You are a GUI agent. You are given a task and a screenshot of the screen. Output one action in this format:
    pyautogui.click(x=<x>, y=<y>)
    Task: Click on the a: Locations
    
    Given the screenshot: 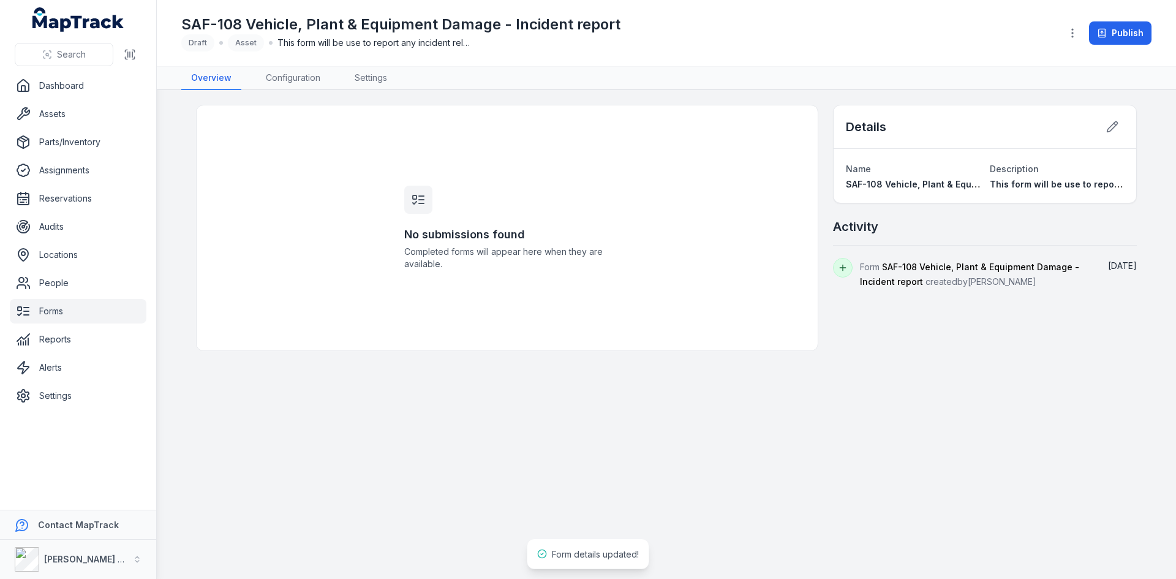 What is the action you would take?
    pyautogui.click(x=78, y=255)
    